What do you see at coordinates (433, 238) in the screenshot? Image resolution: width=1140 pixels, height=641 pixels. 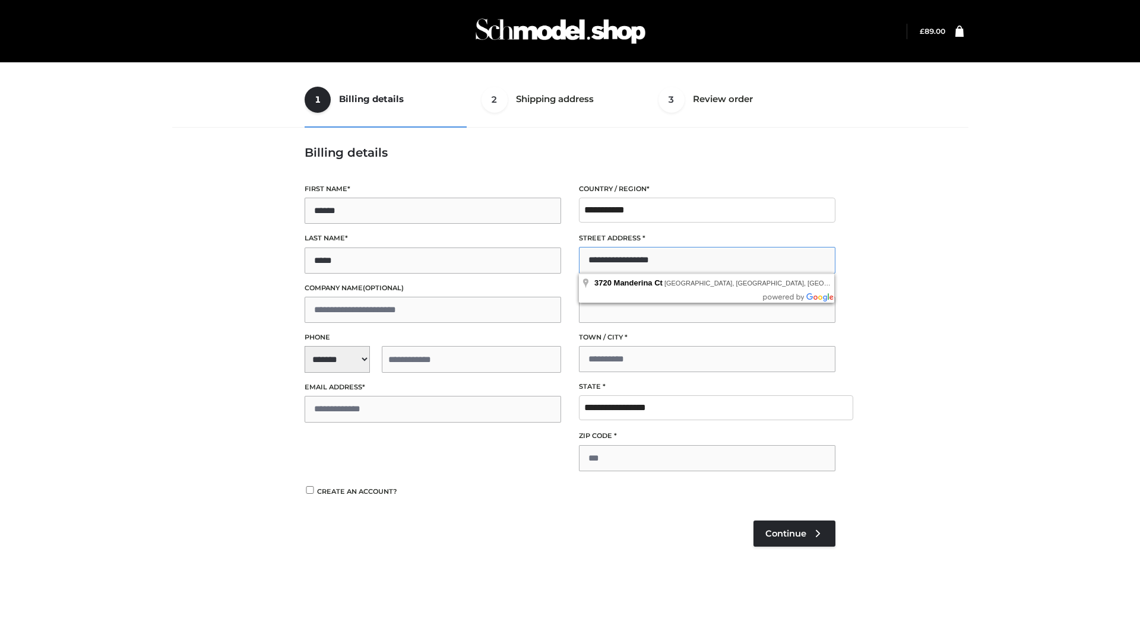 I see `label: Last name` at bounding box center [433, 238].